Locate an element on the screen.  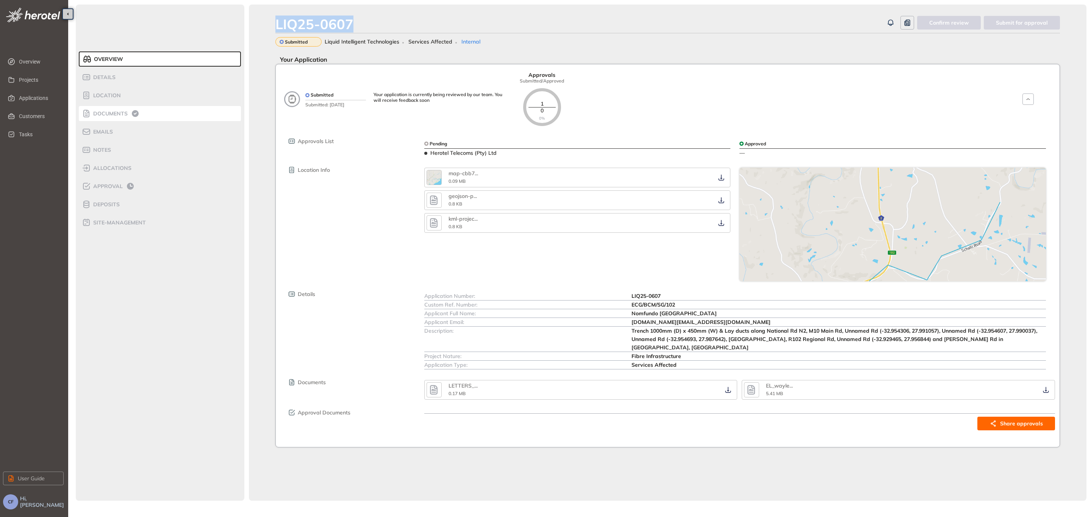
span: Trench 1000mm (D) x 450mm (W) & Lay ducts along National Rd N2, M10 Main Rd, Unnamed Rd (-32.9543... is located at coordinates (834, 339).